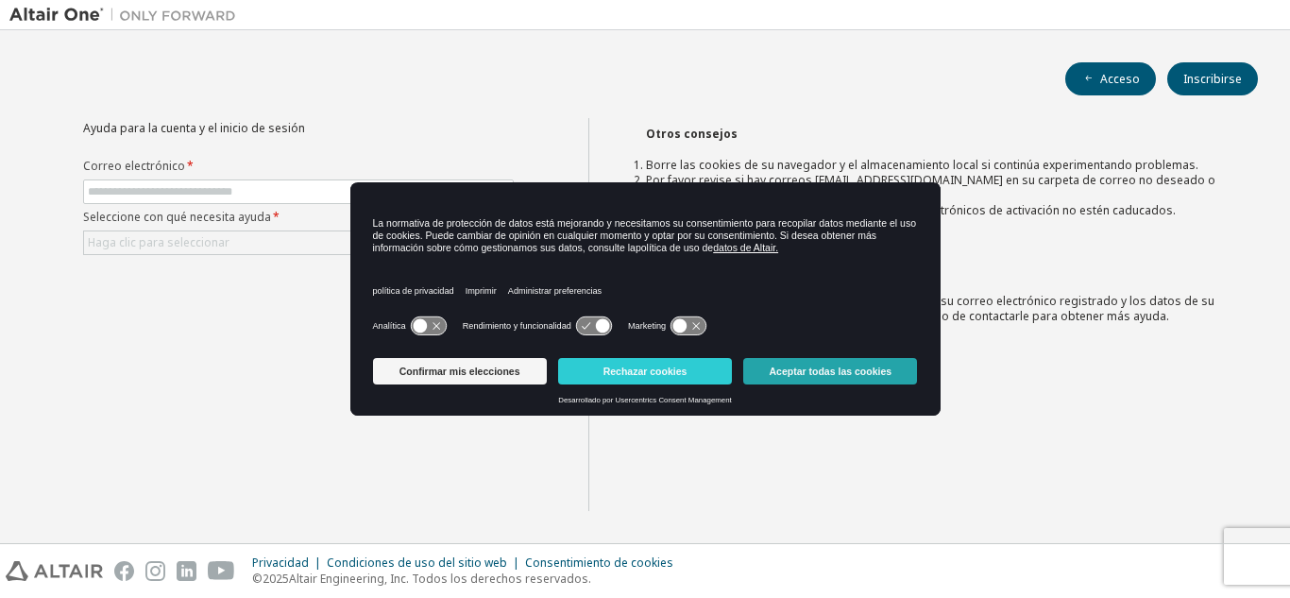  I want to click on button: Acceso, so click(1111, 78).